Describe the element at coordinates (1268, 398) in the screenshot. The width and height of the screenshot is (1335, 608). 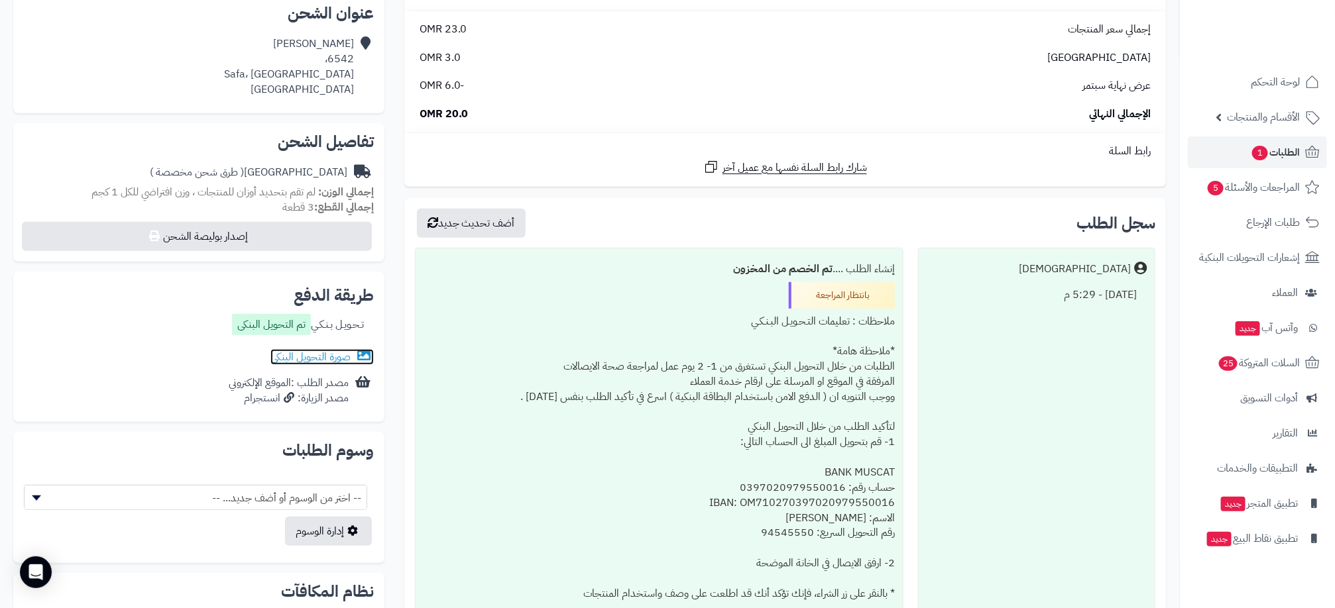
I see `span: أدوات التسويق` at that location.